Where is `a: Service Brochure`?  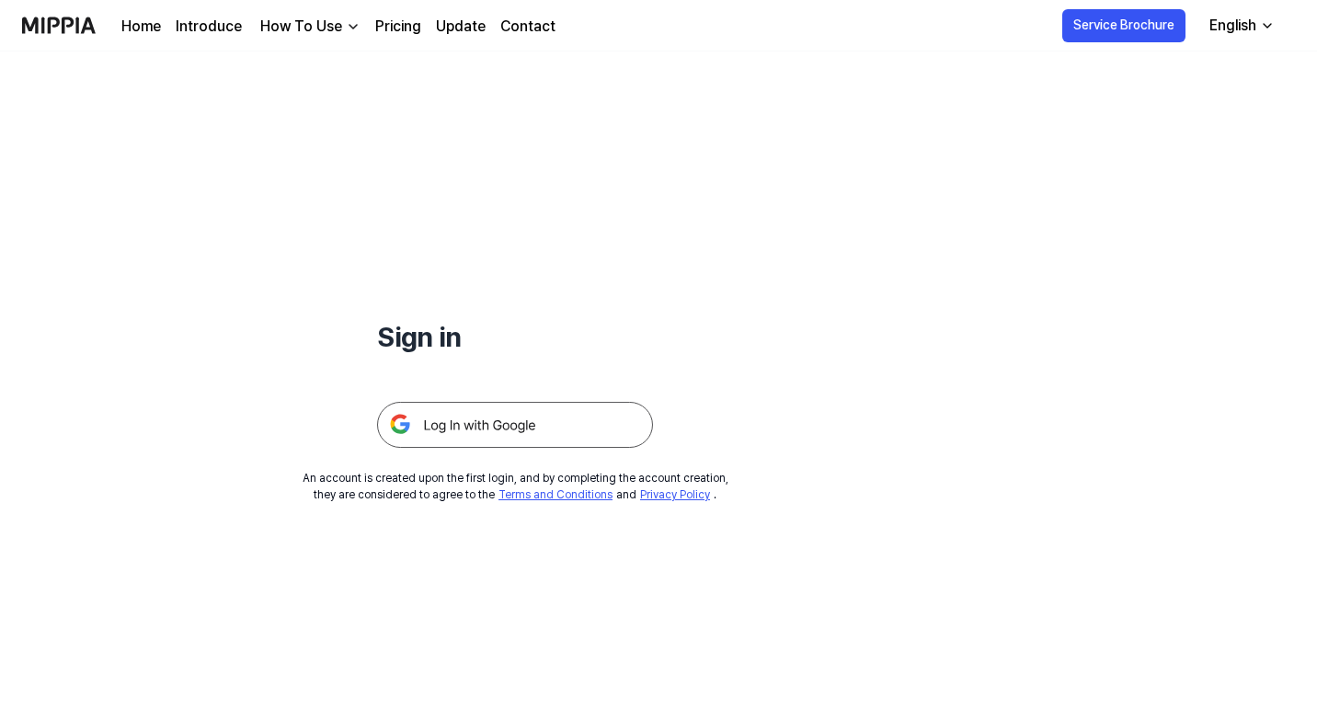
a: Service Brochure is located at coordinates (1124, 26).